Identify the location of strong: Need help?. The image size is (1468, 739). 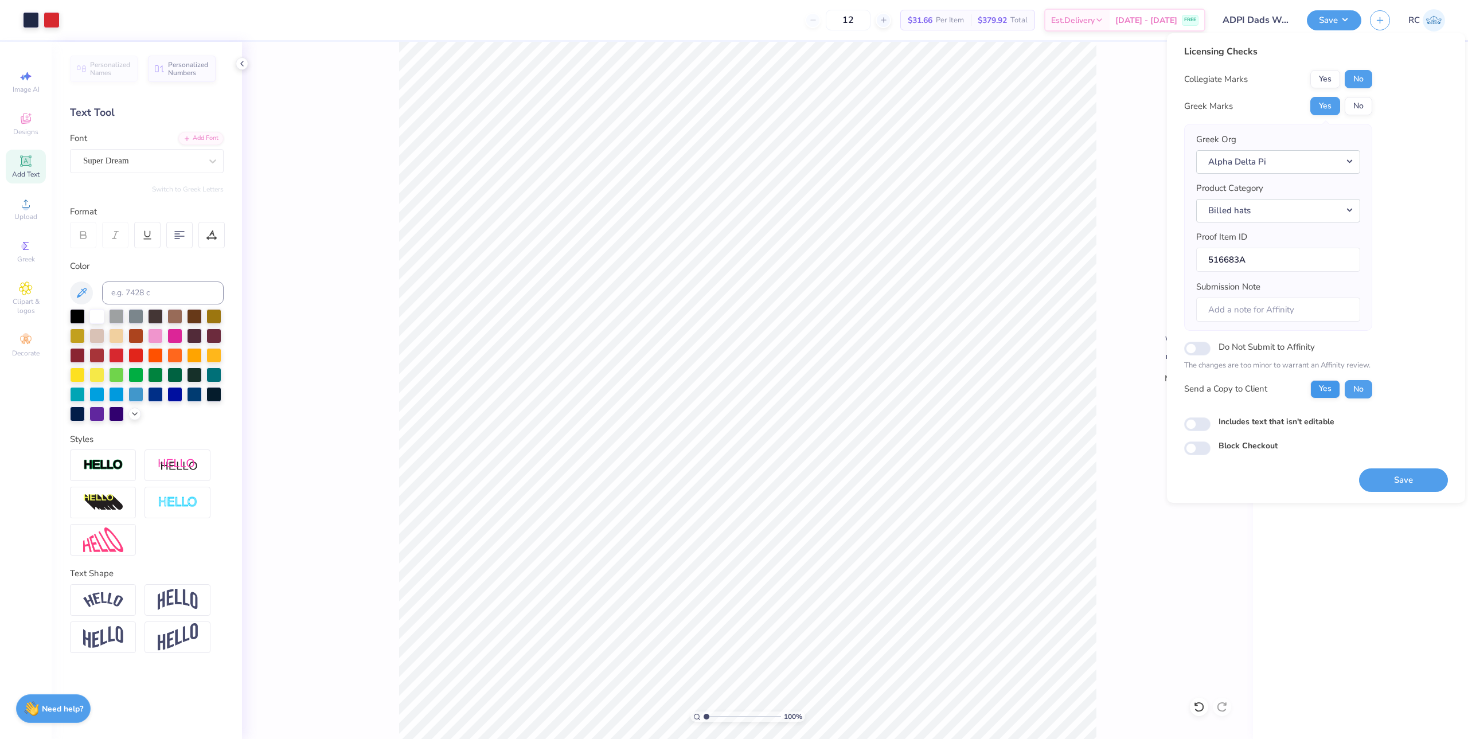
(63, 709).